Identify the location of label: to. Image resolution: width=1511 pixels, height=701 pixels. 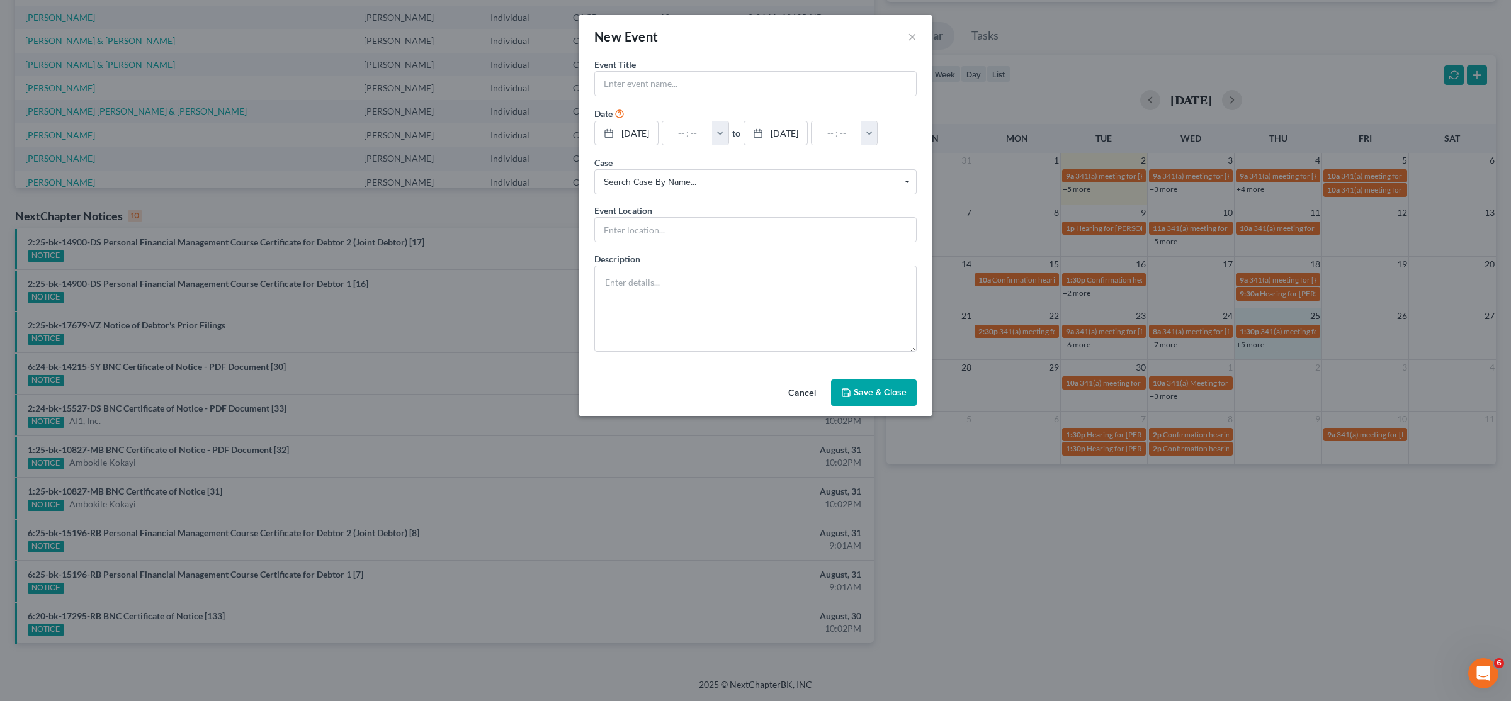
(736, 133).